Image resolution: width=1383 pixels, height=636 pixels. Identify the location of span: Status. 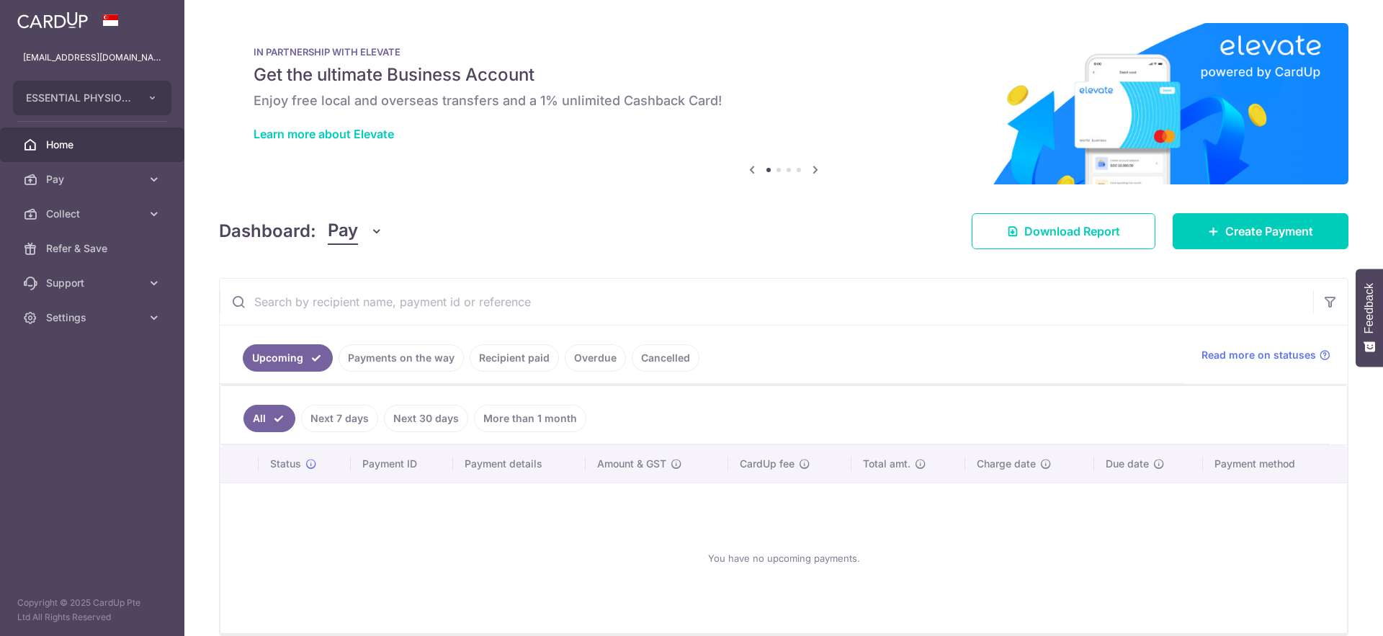
(285, 464).